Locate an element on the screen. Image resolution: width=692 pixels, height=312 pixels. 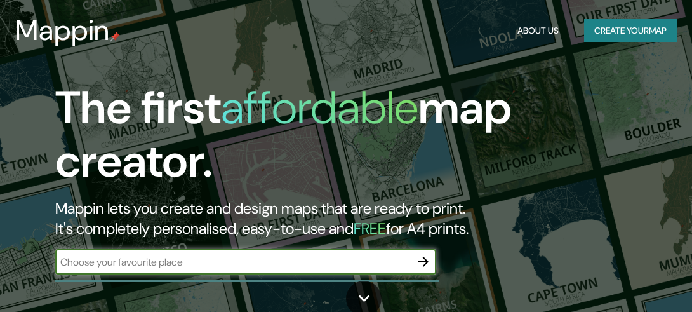
h1: affordable is located at coordinates (319, 107).